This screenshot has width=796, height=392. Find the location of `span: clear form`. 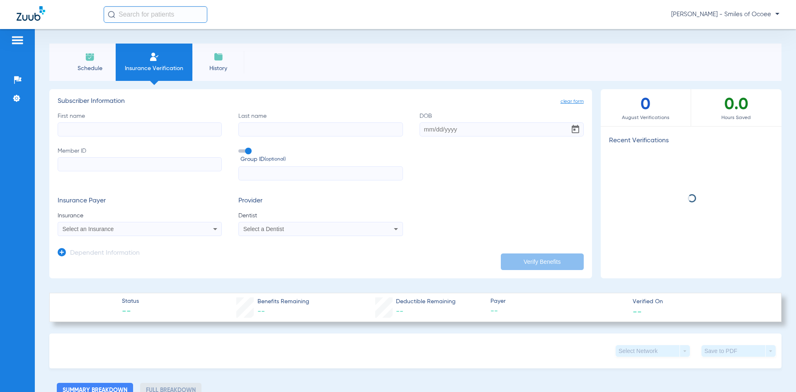

span: clear form is located at coordinates (572, 102).